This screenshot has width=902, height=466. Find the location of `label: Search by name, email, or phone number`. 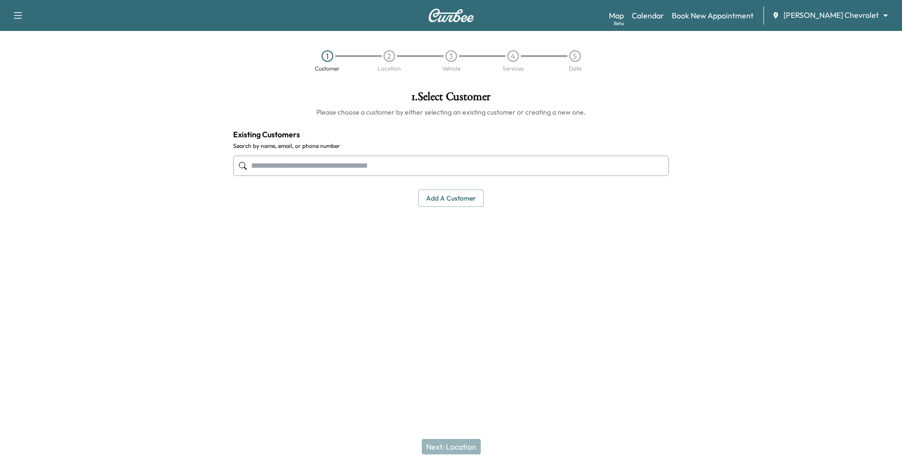

label: Search by name, email, or phone number is located at coordinates (451, 146).